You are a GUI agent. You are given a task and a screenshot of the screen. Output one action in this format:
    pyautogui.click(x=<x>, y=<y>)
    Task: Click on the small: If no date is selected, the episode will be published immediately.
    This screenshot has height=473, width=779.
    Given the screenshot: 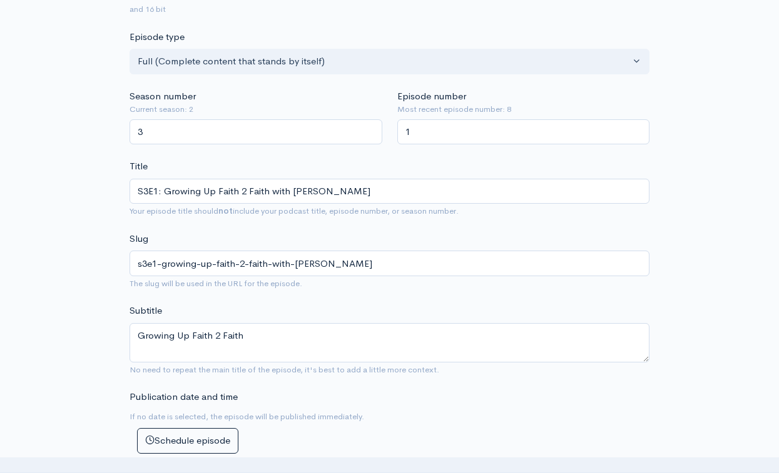 What is the action you would take?
    pyautogui.click(x=246, y=417)
    